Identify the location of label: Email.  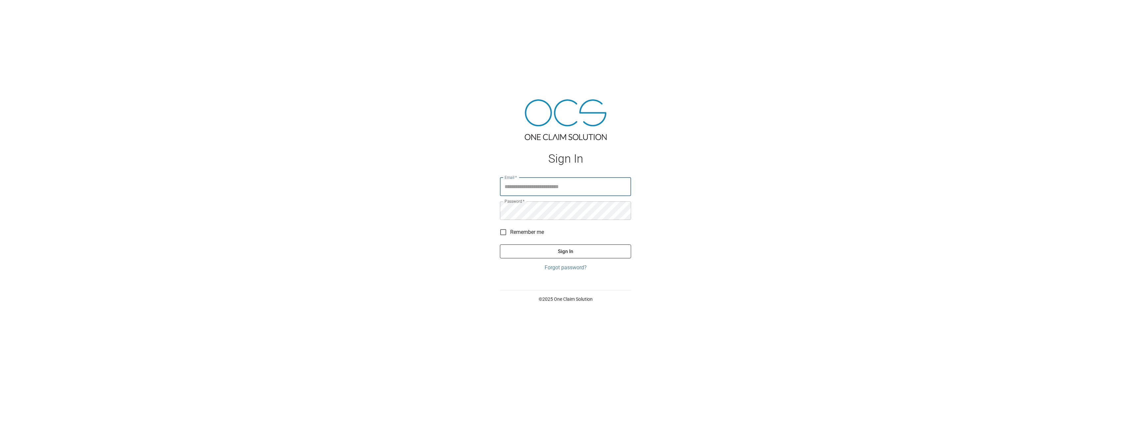
(511, 177).